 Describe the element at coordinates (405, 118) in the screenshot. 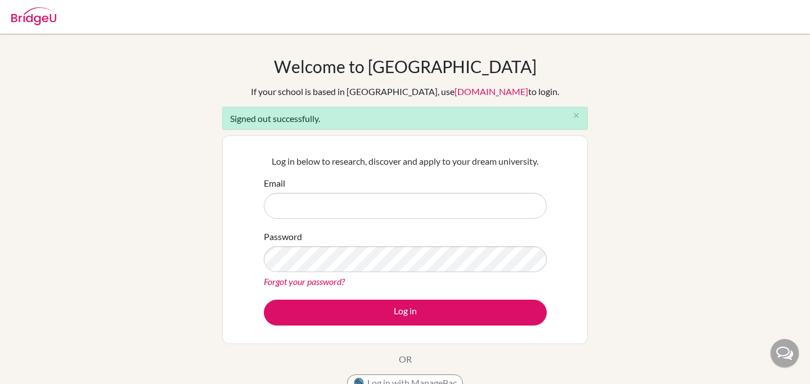

I see `div: Signed out successfully.` at that location.